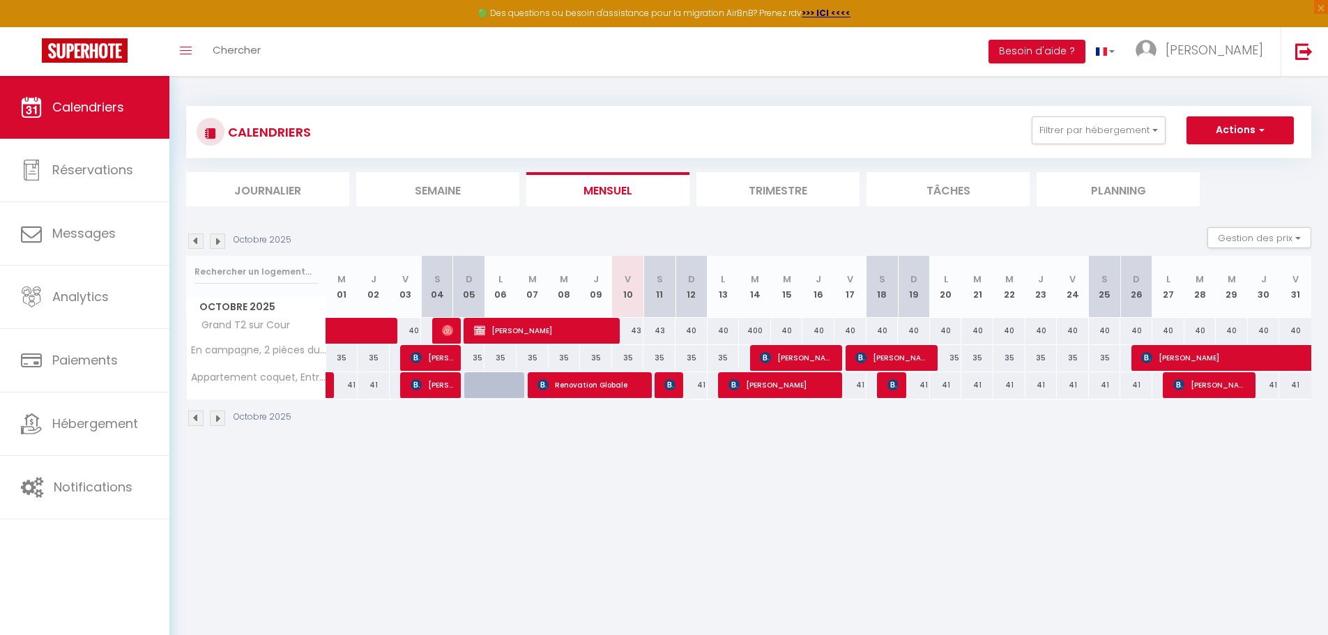 The image size is (1328, 635). I want to click on th: 19, so click(914, 287).